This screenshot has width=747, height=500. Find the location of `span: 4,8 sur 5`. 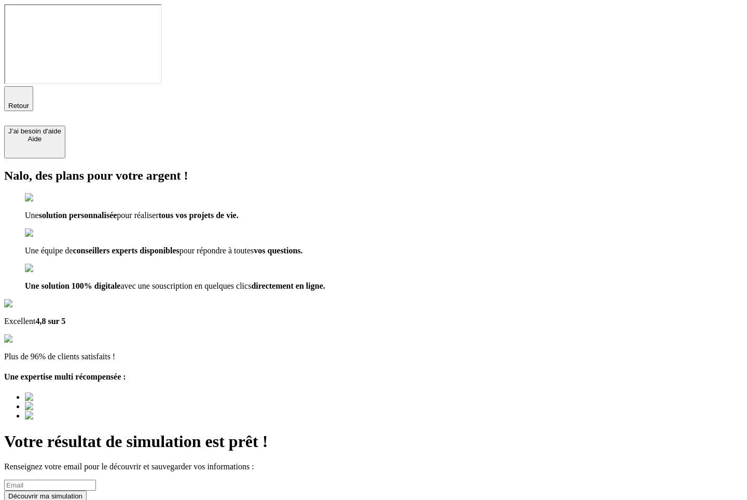

span: 4,8 sur 5 is located at coordinates (50, 321).